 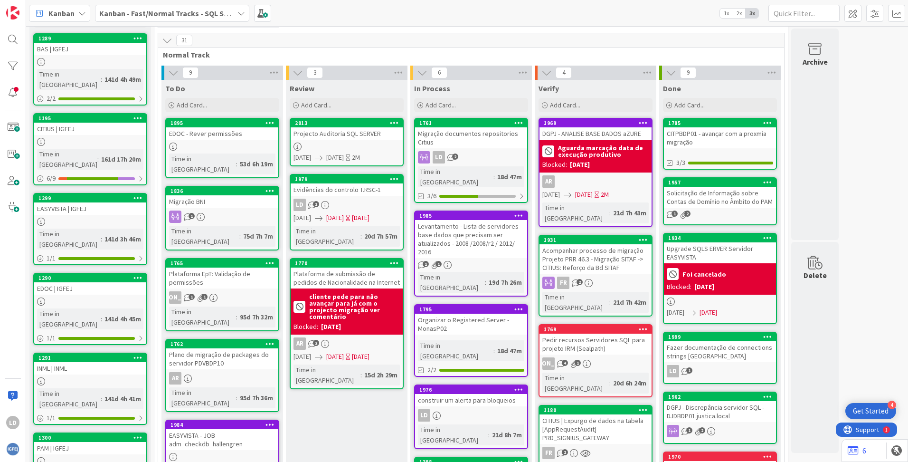 What do you see at coordinates (720, 238) in the screenshot?
I see `div: 1934` at bounding box center [720, 238].